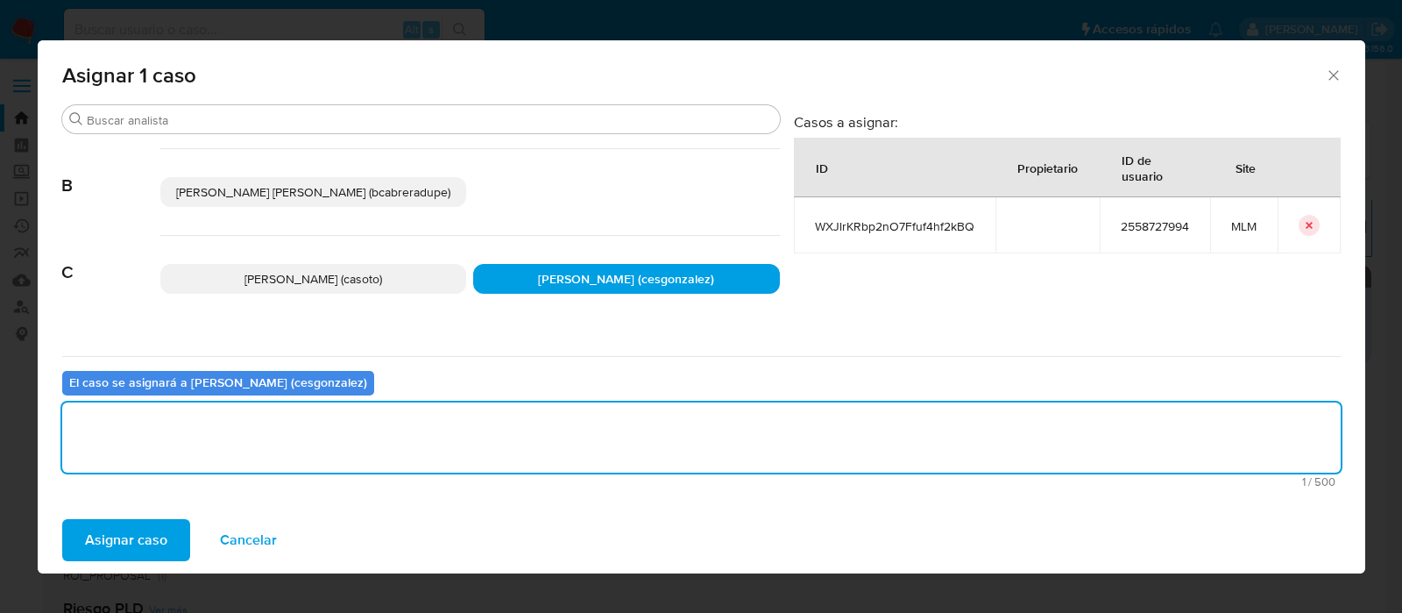 This screenshot has height=613, width=1402. I want to click on span: Cancelar, so click(248, 540).